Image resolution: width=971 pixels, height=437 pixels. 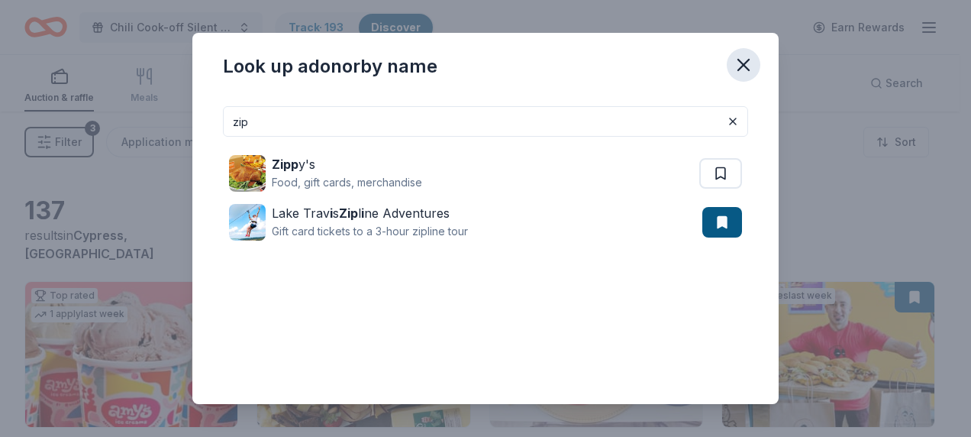 What do you see at coordinates (247, 173) in the screenshot?
I see `img: Image for Zippy's` at bounding box center [247, 173].